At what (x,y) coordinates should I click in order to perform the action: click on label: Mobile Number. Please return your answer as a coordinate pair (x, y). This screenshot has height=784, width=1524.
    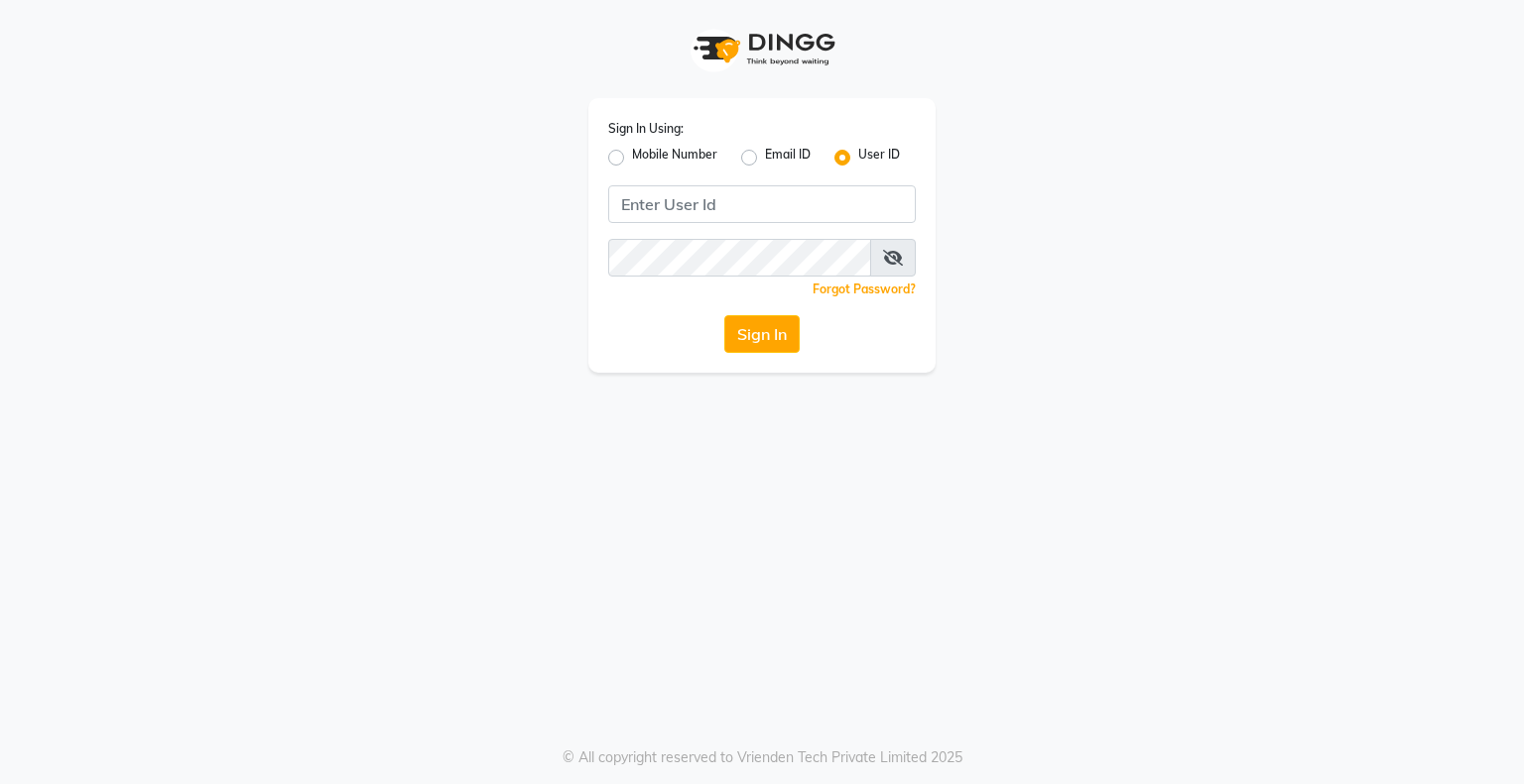
    Looking at the image, I should click on (675, 158).